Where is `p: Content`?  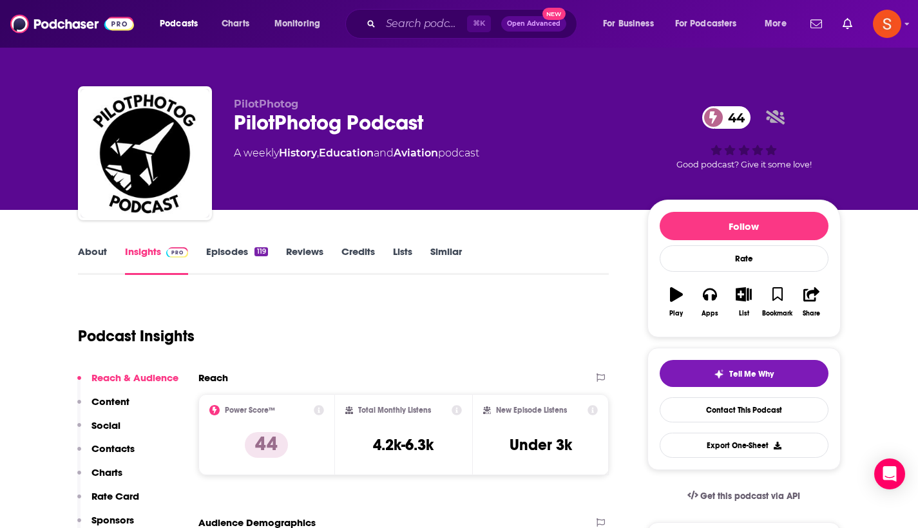 p: Content is located at coordinates (110, 401).